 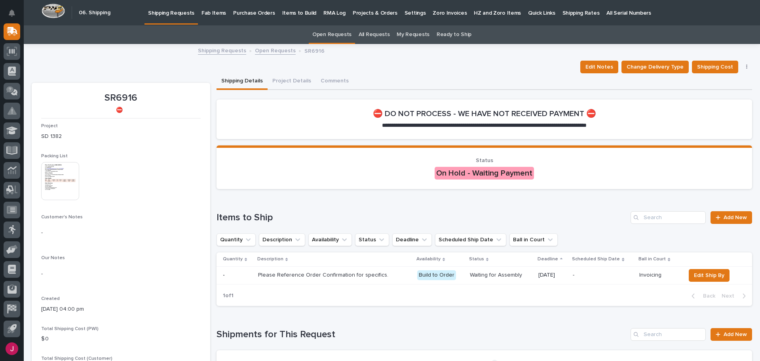 What do you see at coordinates (428, 259) in the screenshot?
I see `p: Availability` at bounding box center [428, 259].